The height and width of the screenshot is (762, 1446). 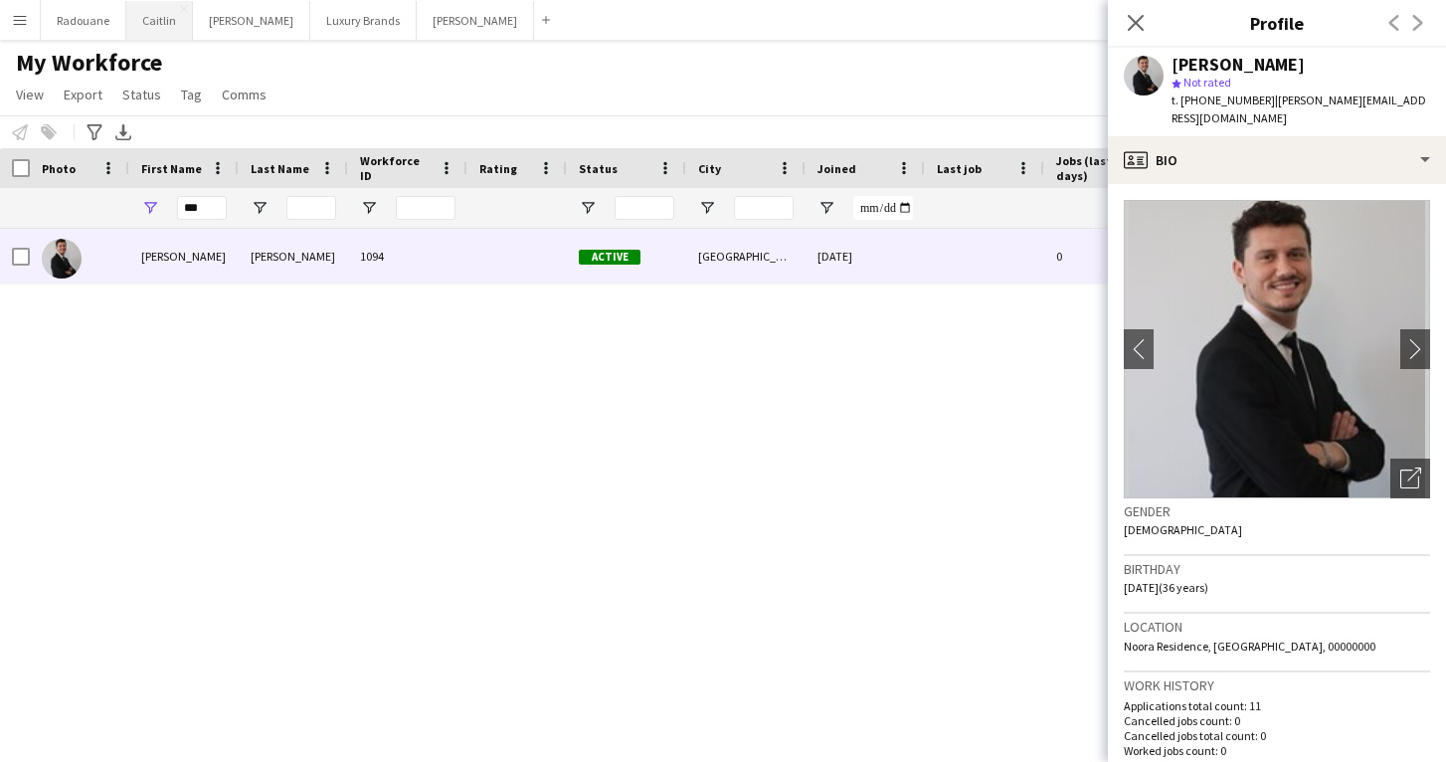 What do you see at coordinates (83, 95) in the screenshot?
I see `a: Export` at bounding box center [83, 95].